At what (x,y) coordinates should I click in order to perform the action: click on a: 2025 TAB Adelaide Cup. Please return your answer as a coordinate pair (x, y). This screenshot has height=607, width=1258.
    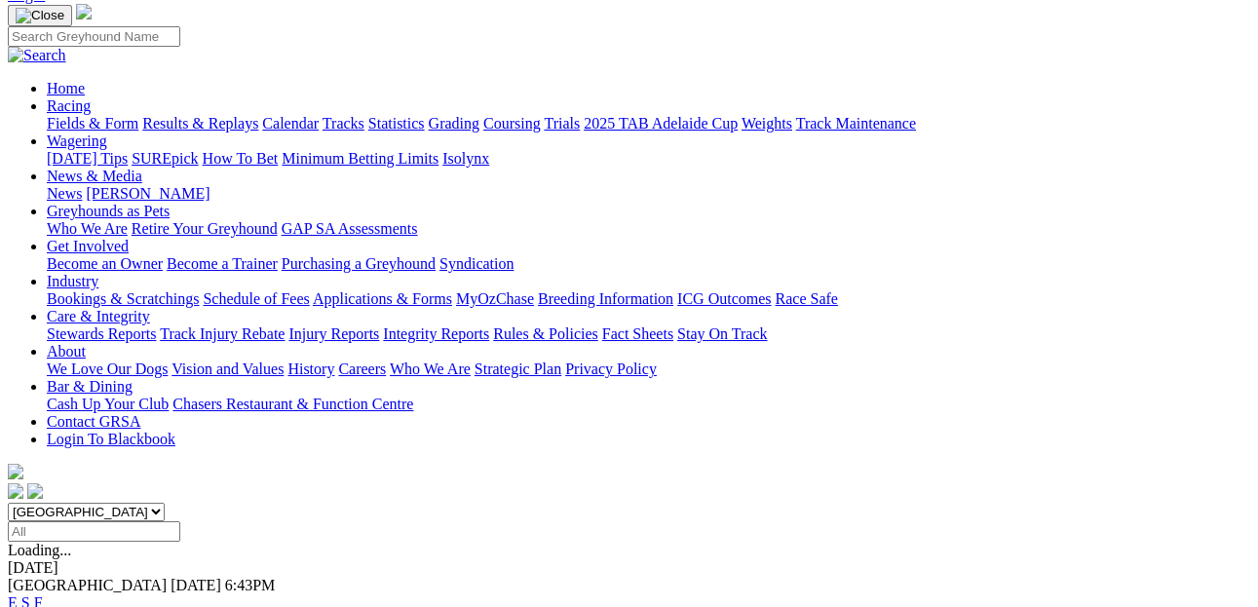
    Looking at the image, I should click on (661, 123).